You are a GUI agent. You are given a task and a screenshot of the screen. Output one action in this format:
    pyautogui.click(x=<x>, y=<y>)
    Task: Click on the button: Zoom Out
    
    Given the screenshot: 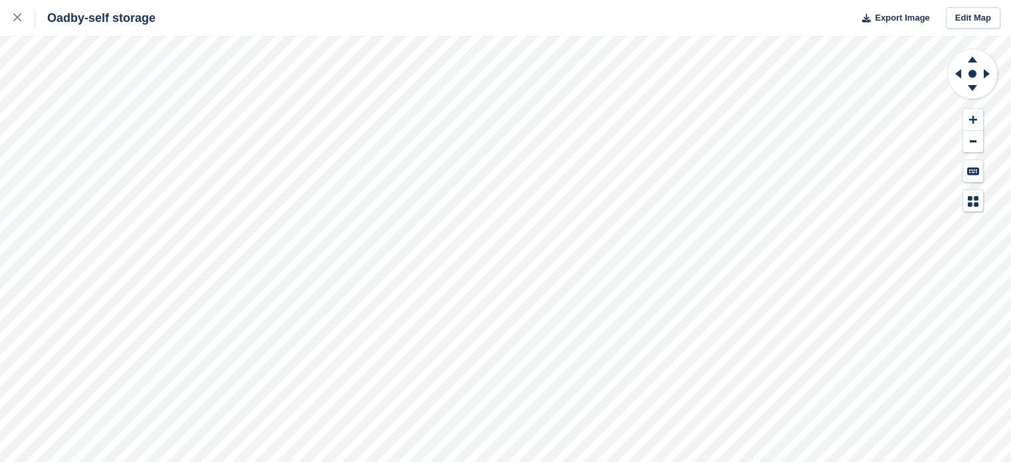 What is the action you would take?
    pyautogui.click(x=973, y=142)
    